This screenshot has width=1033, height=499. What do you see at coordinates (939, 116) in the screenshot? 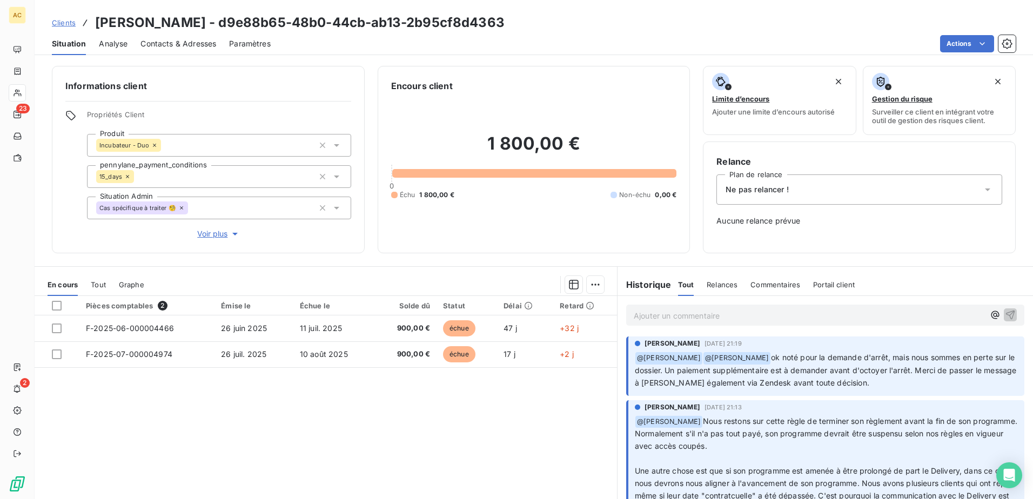
I see `span: Surveiller ce client en intégrant votre outil de gestion des risques client.` at bounding box center [939, 116].